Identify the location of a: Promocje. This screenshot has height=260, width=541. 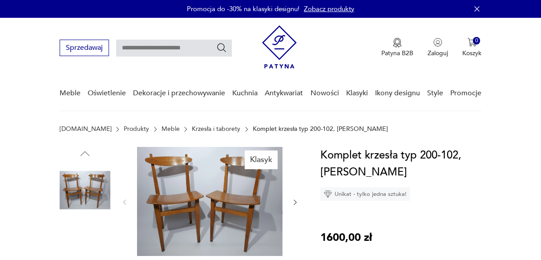
(466, 93).